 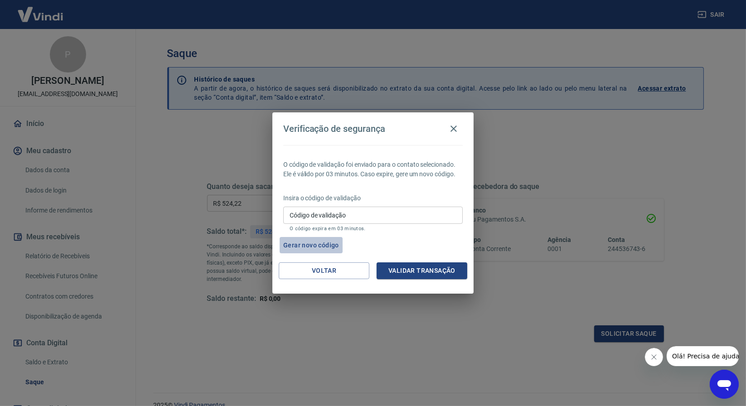 What do you see at coordinates (311, 245) in the screenshot?
I see `button: Gerar novo código` at bounding box center [311, 245].